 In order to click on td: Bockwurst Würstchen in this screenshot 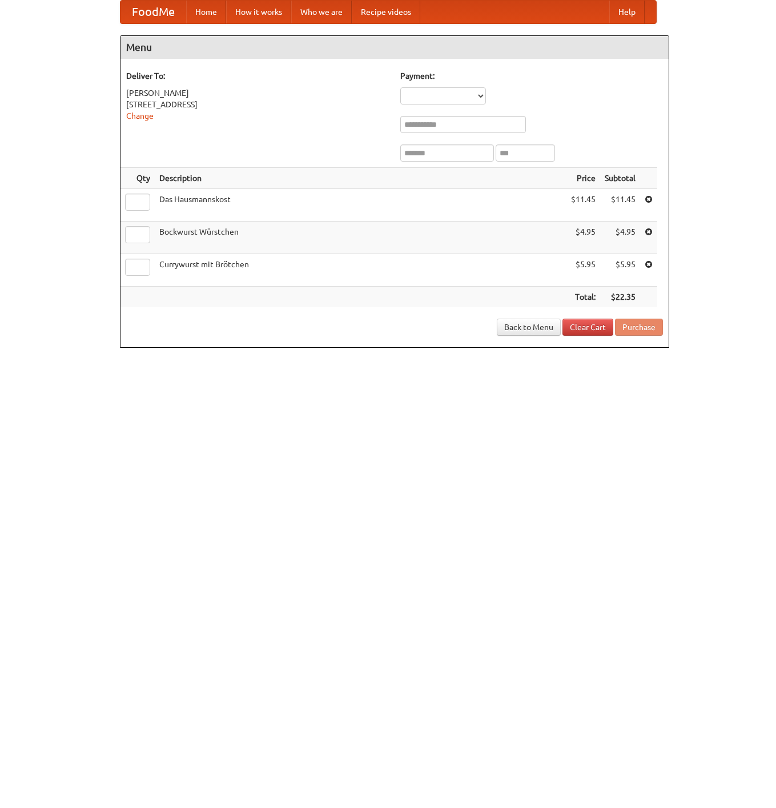, I will do `click(360, 237)`.